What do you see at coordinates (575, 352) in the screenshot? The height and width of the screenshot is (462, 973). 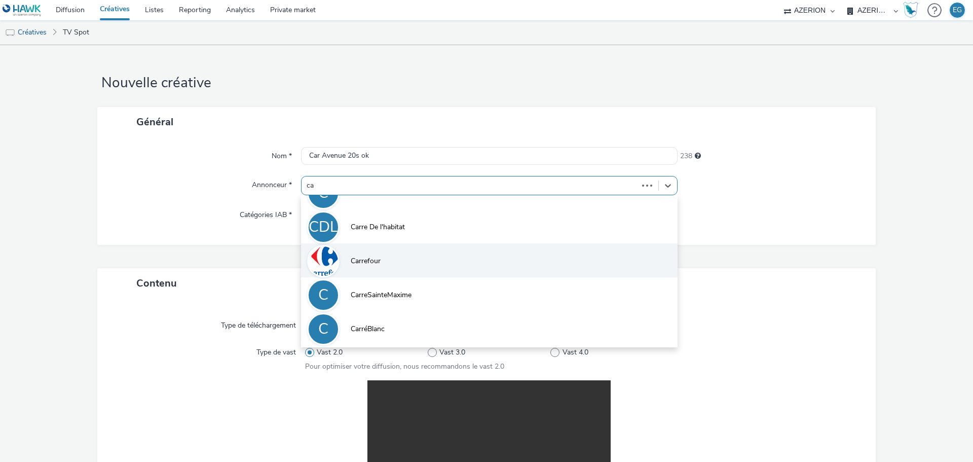 I see `span: Vast 4.0` at bounding box center [575, 352].